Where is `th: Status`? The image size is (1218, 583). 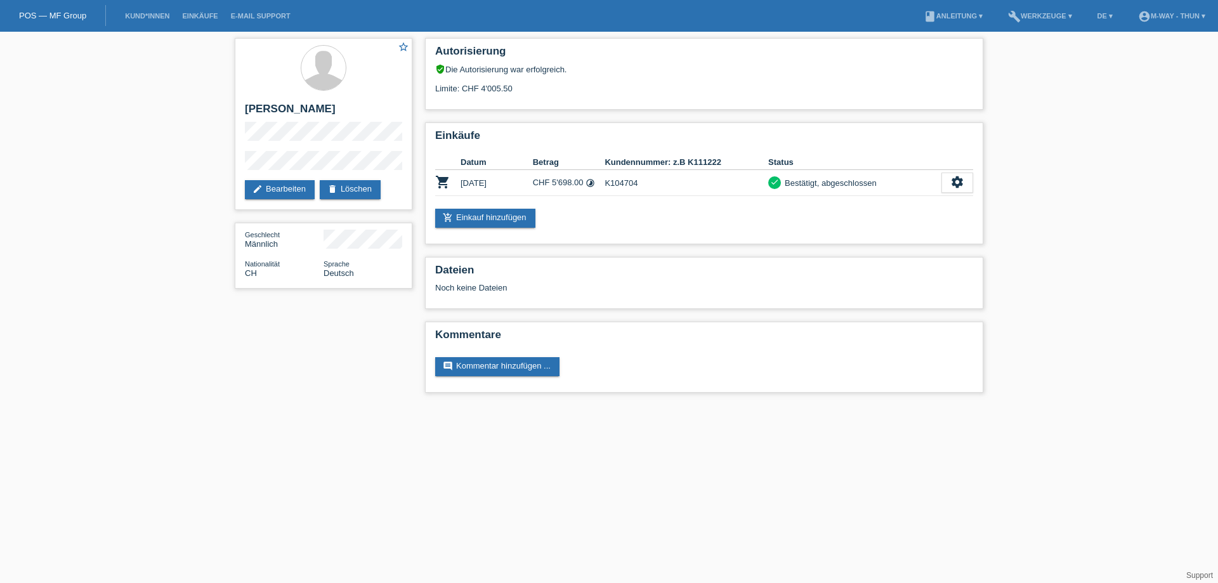
th: Status is located at coordinates (855, 162).